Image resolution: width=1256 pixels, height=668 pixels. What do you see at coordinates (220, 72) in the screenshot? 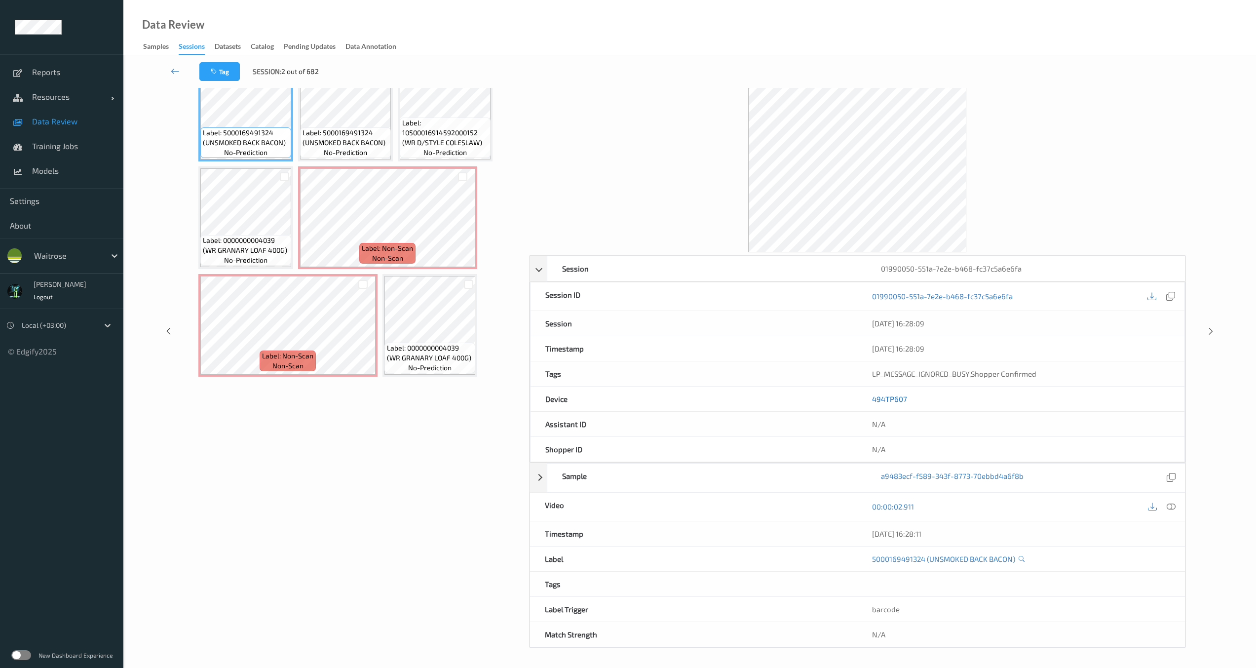
I see `button: Tag` at bounding box center [220, 72].